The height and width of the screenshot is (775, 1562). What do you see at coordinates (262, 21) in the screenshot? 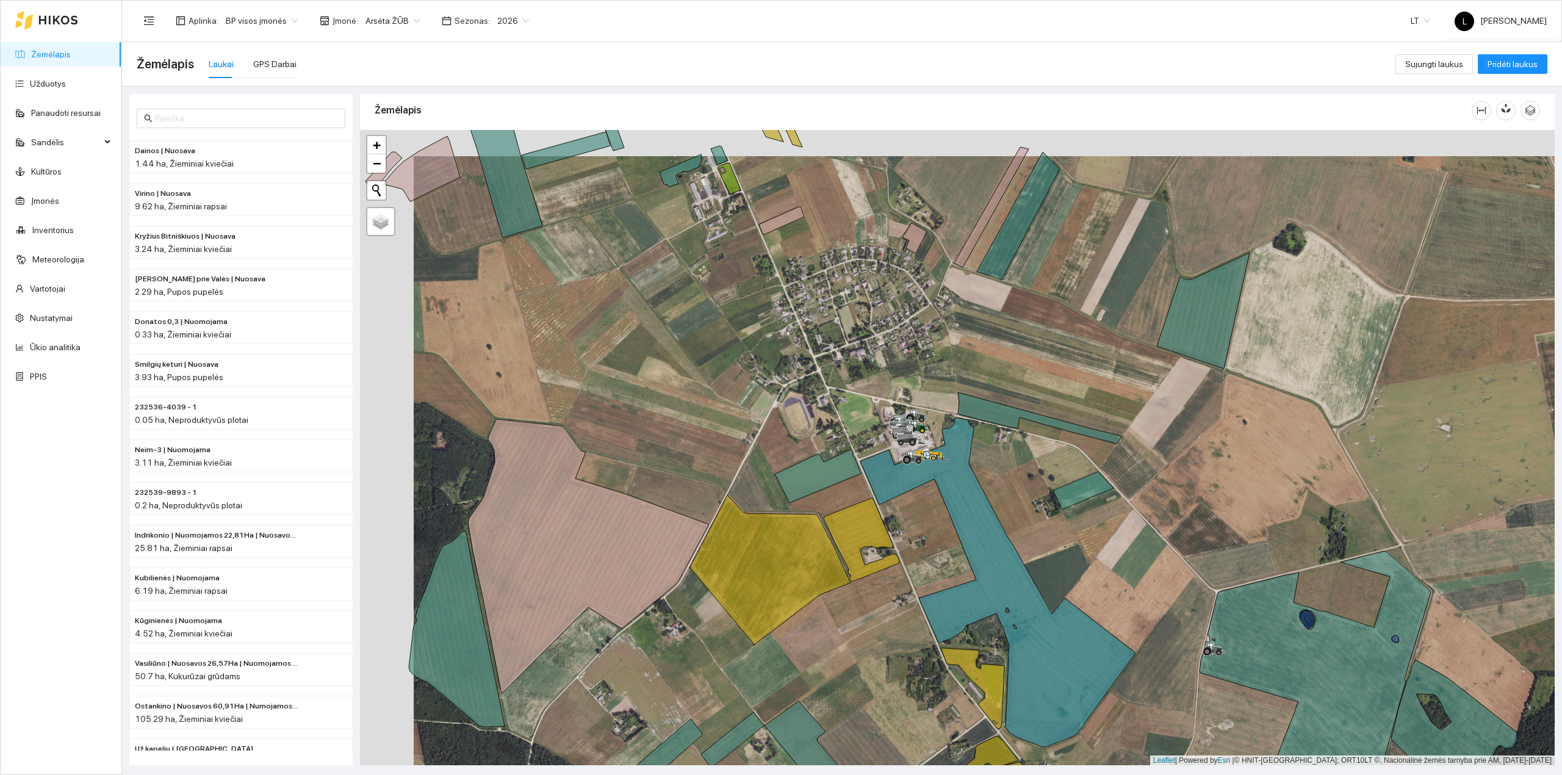
I see `span: BP visos įmonės` at bounding box center [262, 21].